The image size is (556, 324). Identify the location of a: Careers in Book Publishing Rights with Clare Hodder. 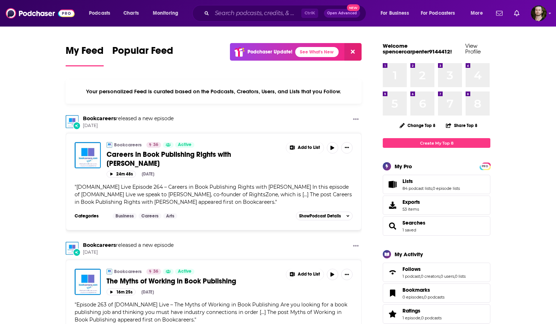
(88, 155).